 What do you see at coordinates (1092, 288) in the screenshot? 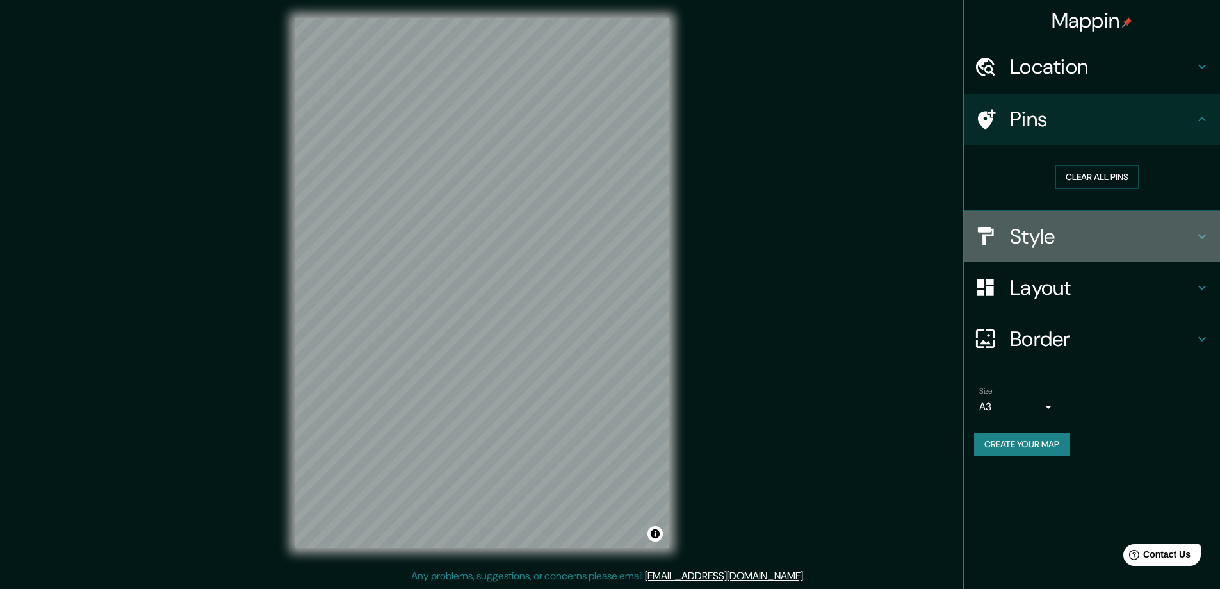
I see `div: Layout` at bounding box center [1092, 288].